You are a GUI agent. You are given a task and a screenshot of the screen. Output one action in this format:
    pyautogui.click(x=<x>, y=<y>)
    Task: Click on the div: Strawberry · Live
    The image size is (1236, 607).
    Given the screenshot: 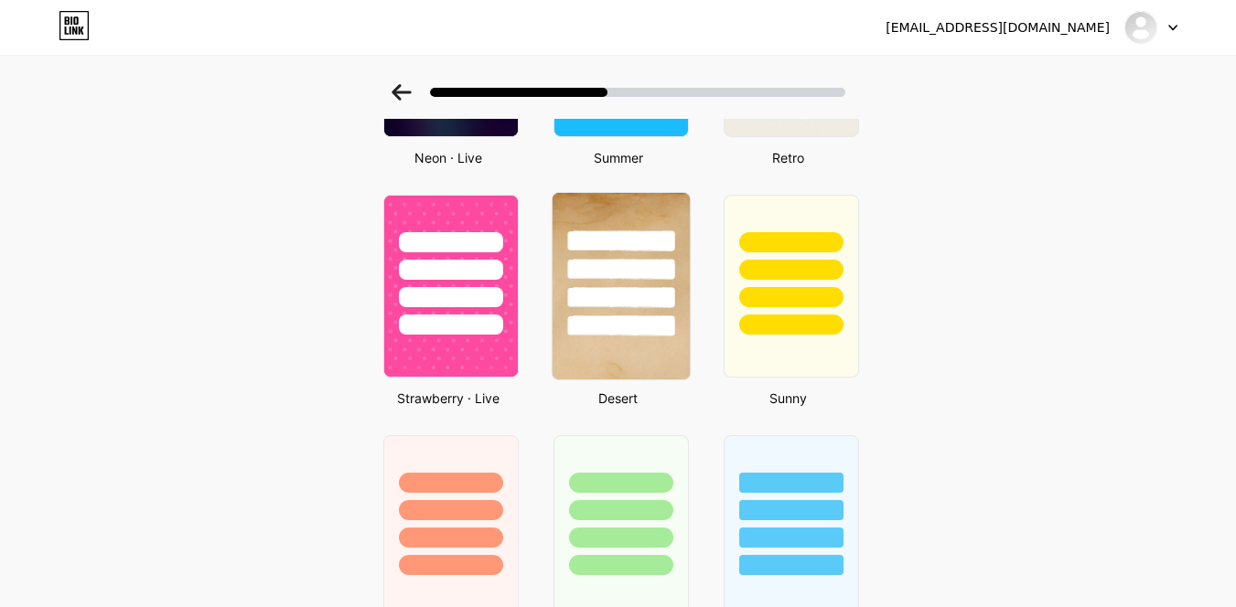 What is the action you would take?
    pyautogui.click(x=448, y=398)
    